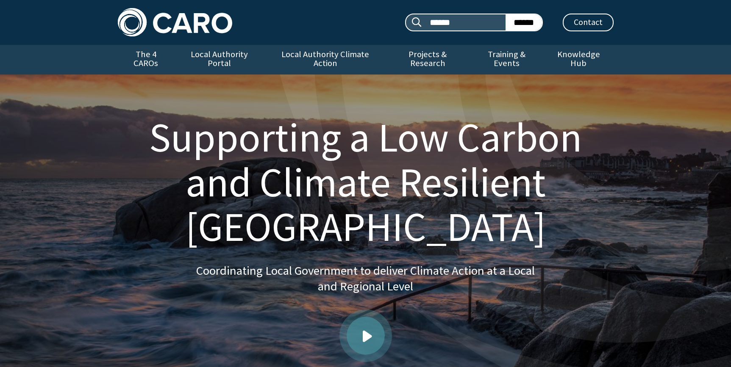  I want to click on a: Contact, so click(588, 22).